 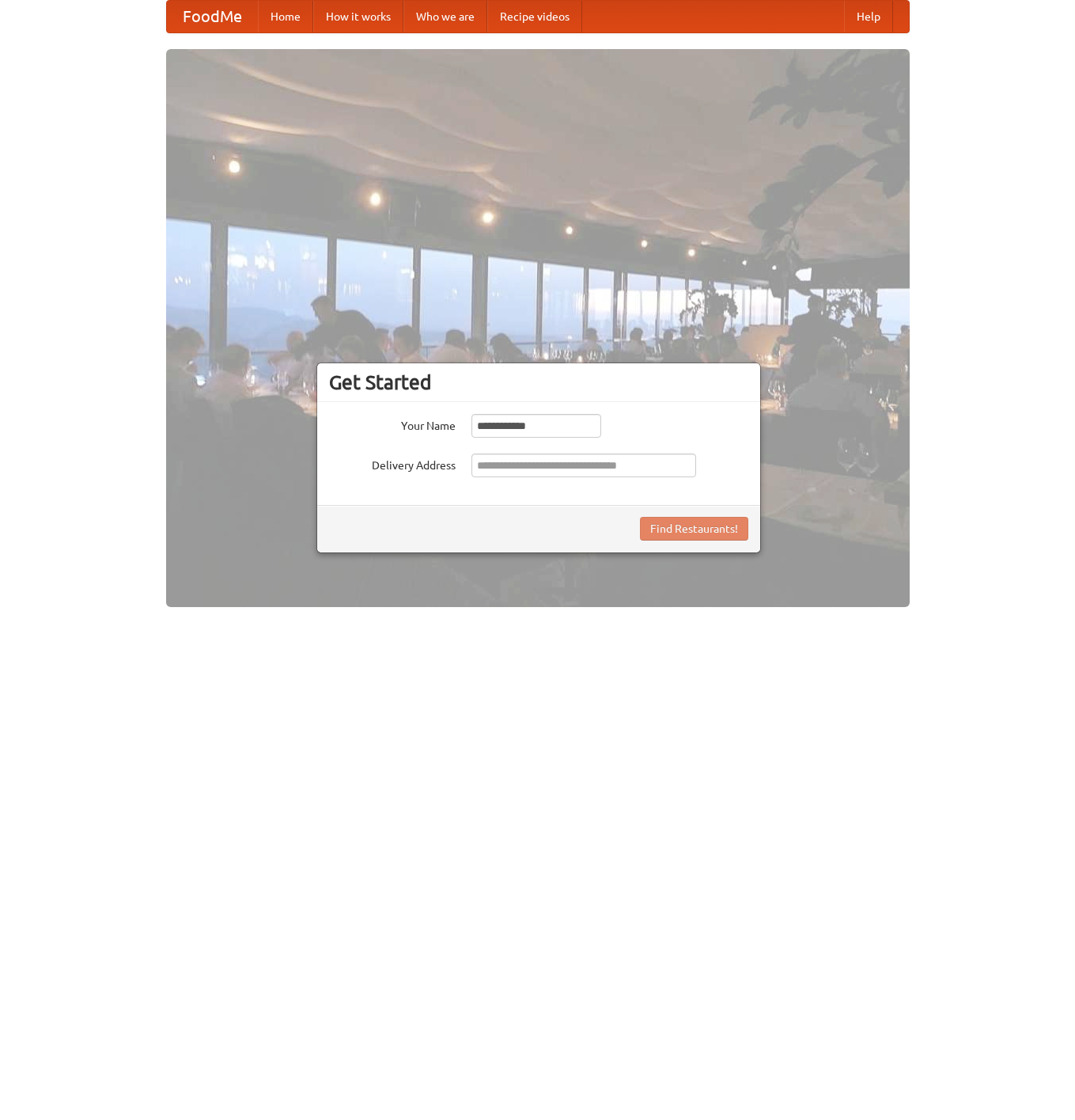 I want to click on a: Home, so click(x=286, y=17).